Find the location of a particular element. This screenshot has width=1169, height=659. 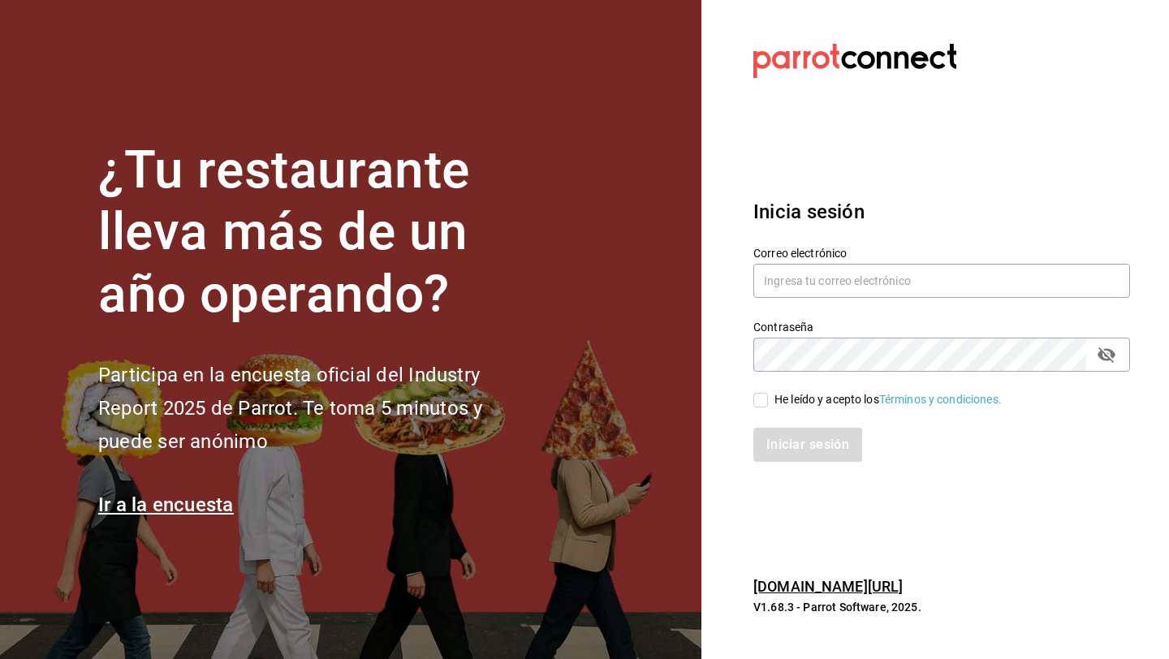

a: Ir a la encuesta is located at coordinates (166, 505).